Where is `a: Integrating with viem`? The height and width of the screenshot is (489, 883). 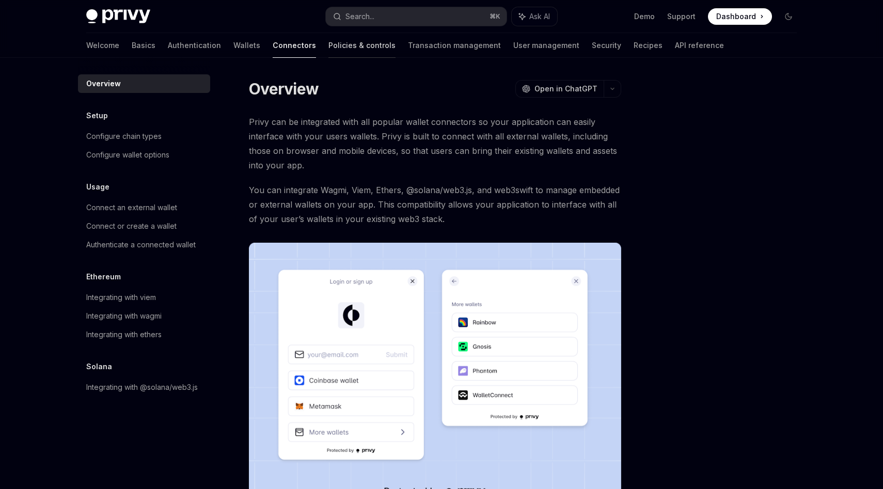 a: Integrating with viem is located at coordinates (144, 298).